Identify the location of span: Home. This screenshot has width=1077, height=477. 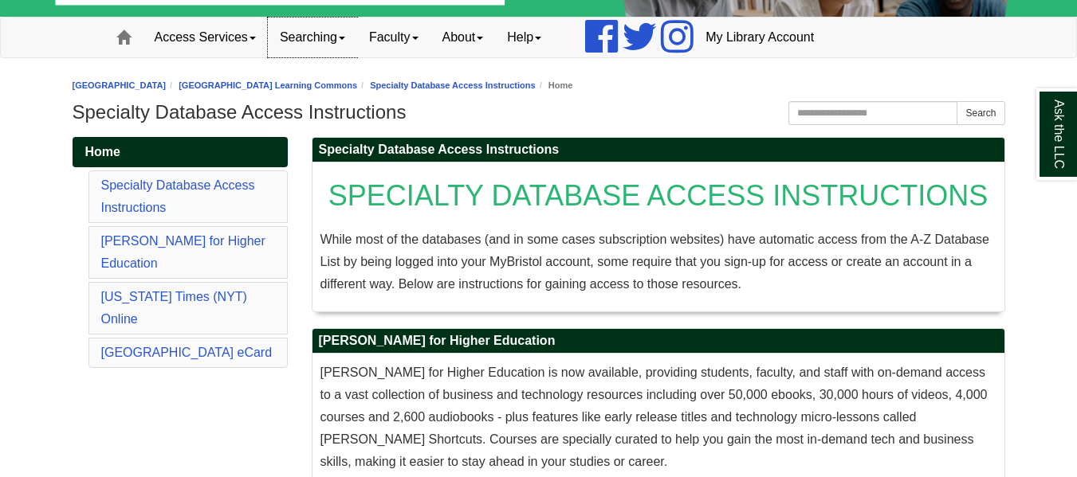
(103, 151).